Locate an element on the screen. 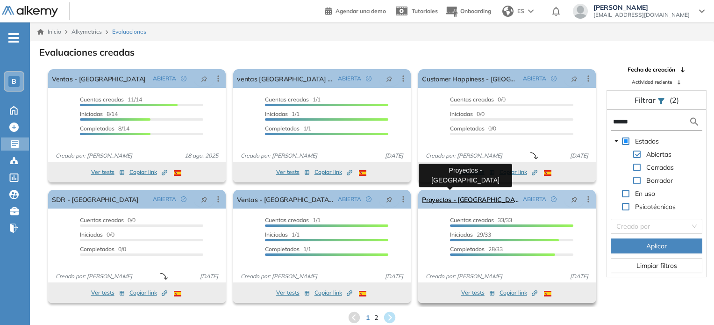  span: Abiertas is located at coordinates (659, 154).